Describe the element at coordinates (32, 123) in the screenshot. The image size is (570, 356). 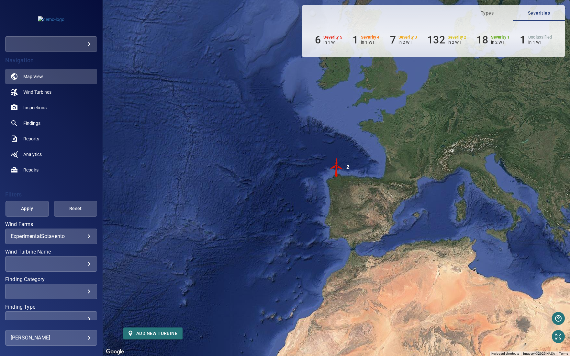
I see `span: Findings` at that location.